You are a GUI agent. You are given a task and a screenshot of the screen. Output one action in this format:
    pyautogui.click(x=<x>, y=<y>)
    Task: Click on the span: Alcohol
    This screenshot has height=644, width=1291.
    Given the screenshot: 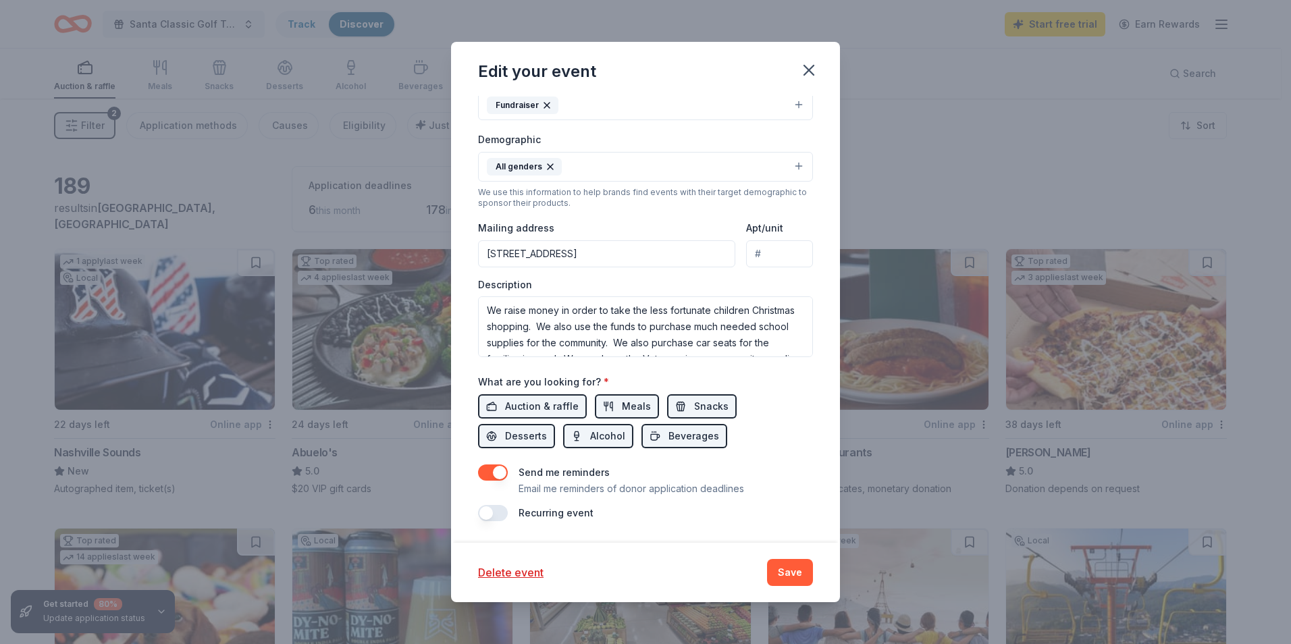 What is the action you would take?
    pyautogui.click(x=608, y=436)
    